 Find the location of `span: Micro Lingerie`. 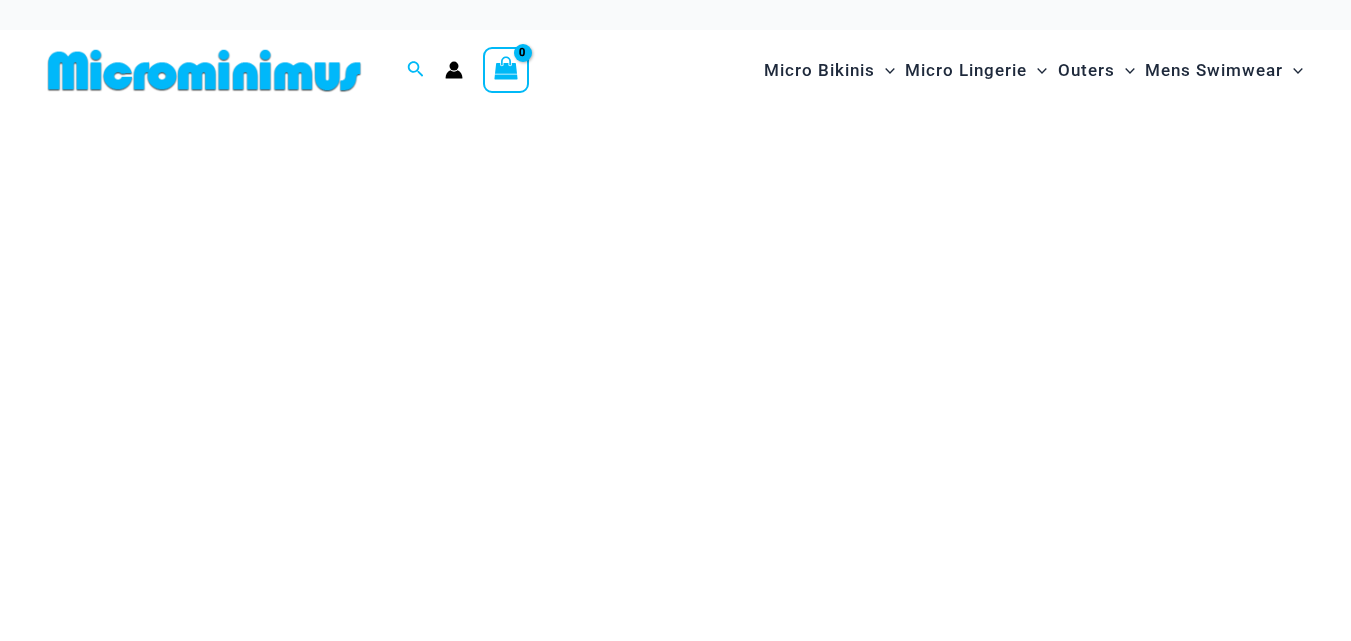

span: Micro Lingerie is located at coordinates (966, 70).